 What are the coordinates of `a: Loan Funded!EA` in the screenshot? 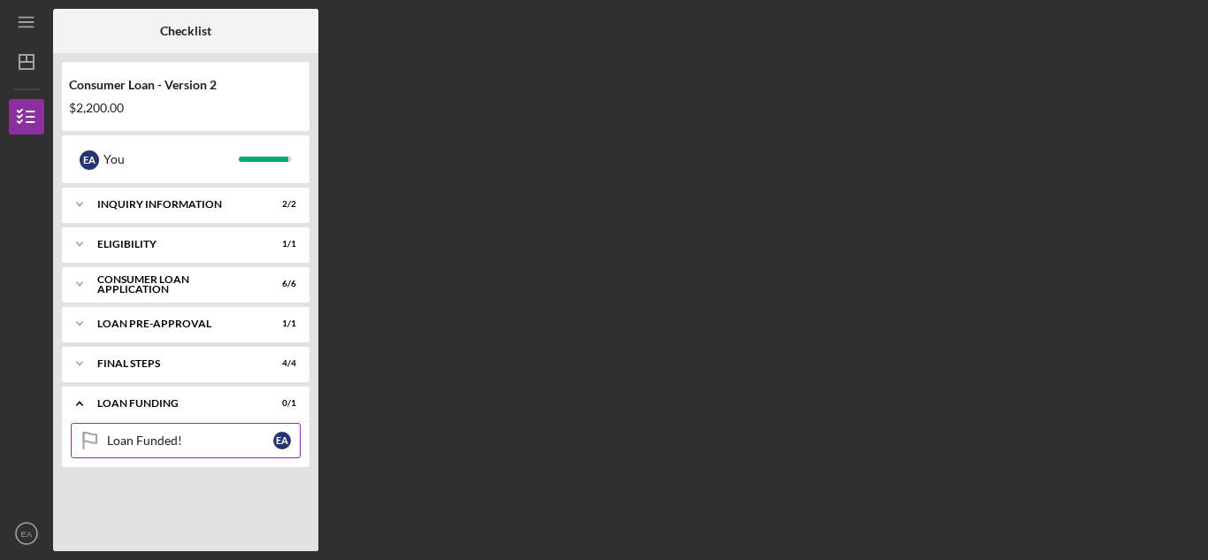 It's located at (186, 440).